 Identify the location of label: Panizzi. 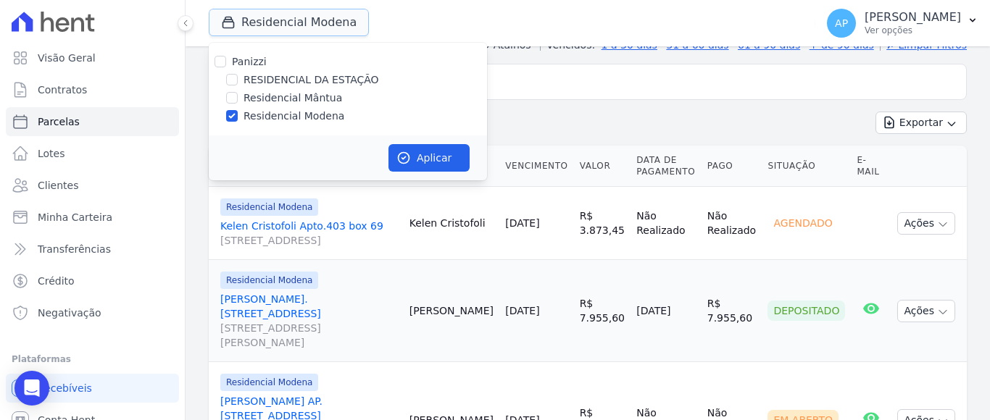
(249, 62).